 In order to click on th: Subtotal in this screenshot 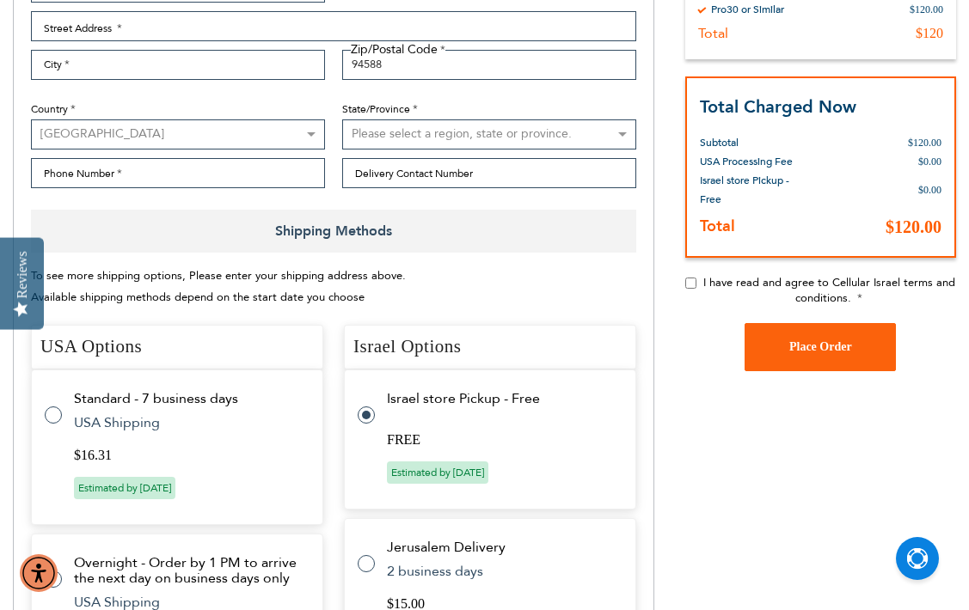, I will do `click(756, 136)`.